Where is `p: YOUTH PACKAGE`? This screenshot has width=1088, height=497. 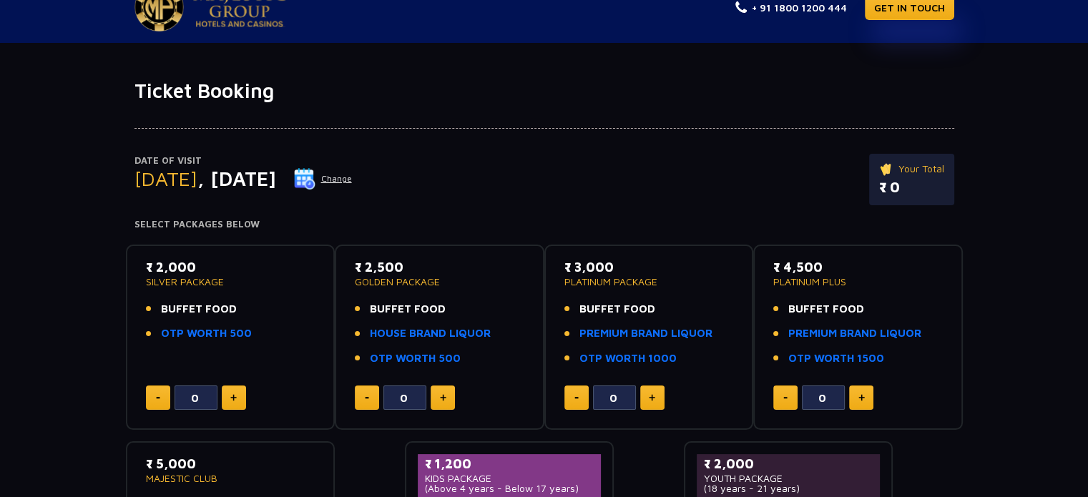
p: YOUTH PACKAGE is located at coordinates (789, 479).